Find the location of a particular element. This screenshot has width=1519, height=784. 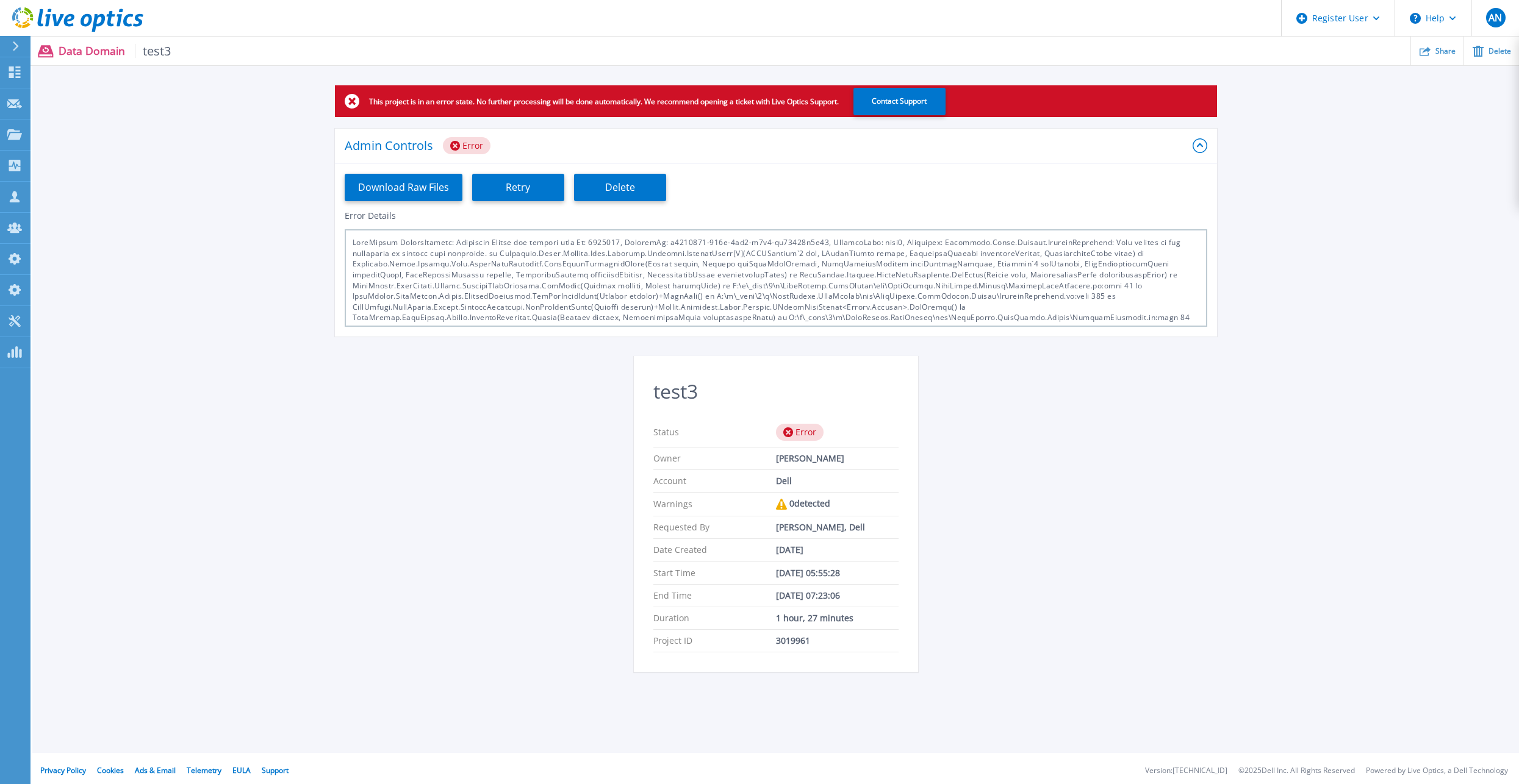

a: Support is located at coordinates (275, 770).